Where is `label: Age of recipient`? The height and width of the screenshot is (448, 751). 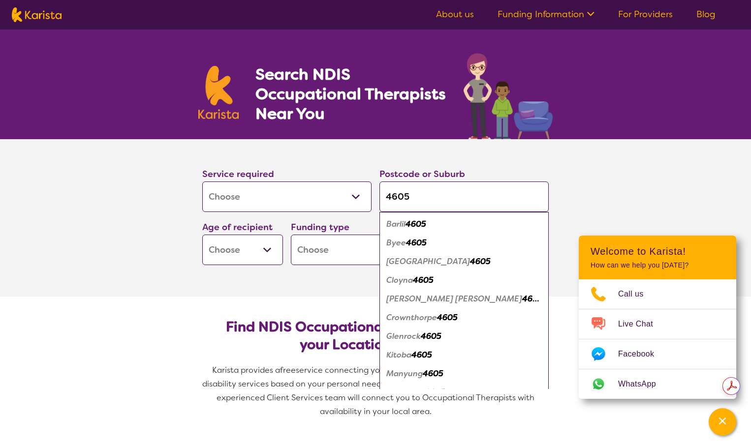 label: Age of recipient is located at coordinates (237, 227).